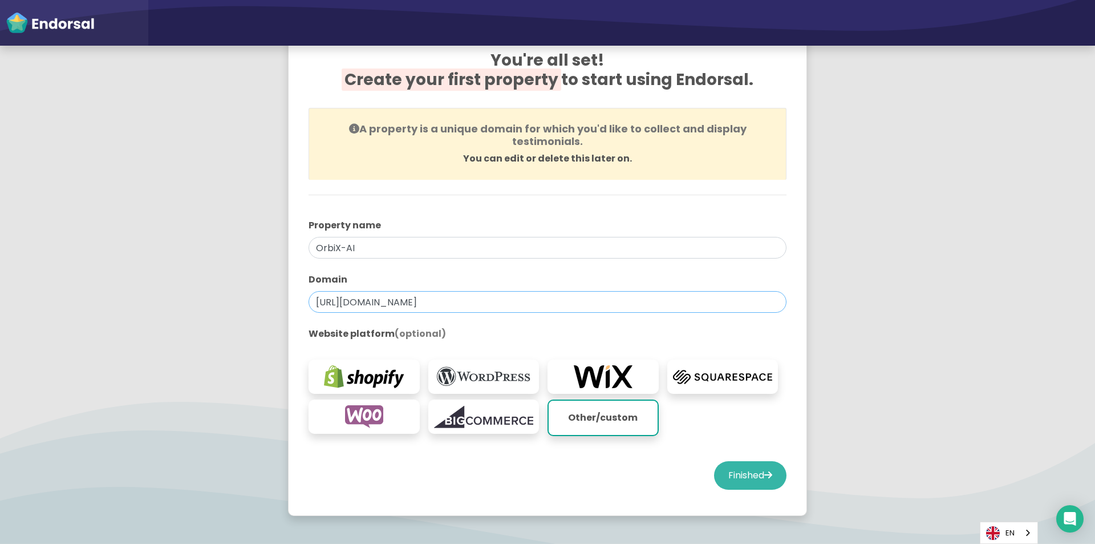 The image size is (1095, 544). I want to click on img: wordpress.org-logo.png, so click(484, 376).